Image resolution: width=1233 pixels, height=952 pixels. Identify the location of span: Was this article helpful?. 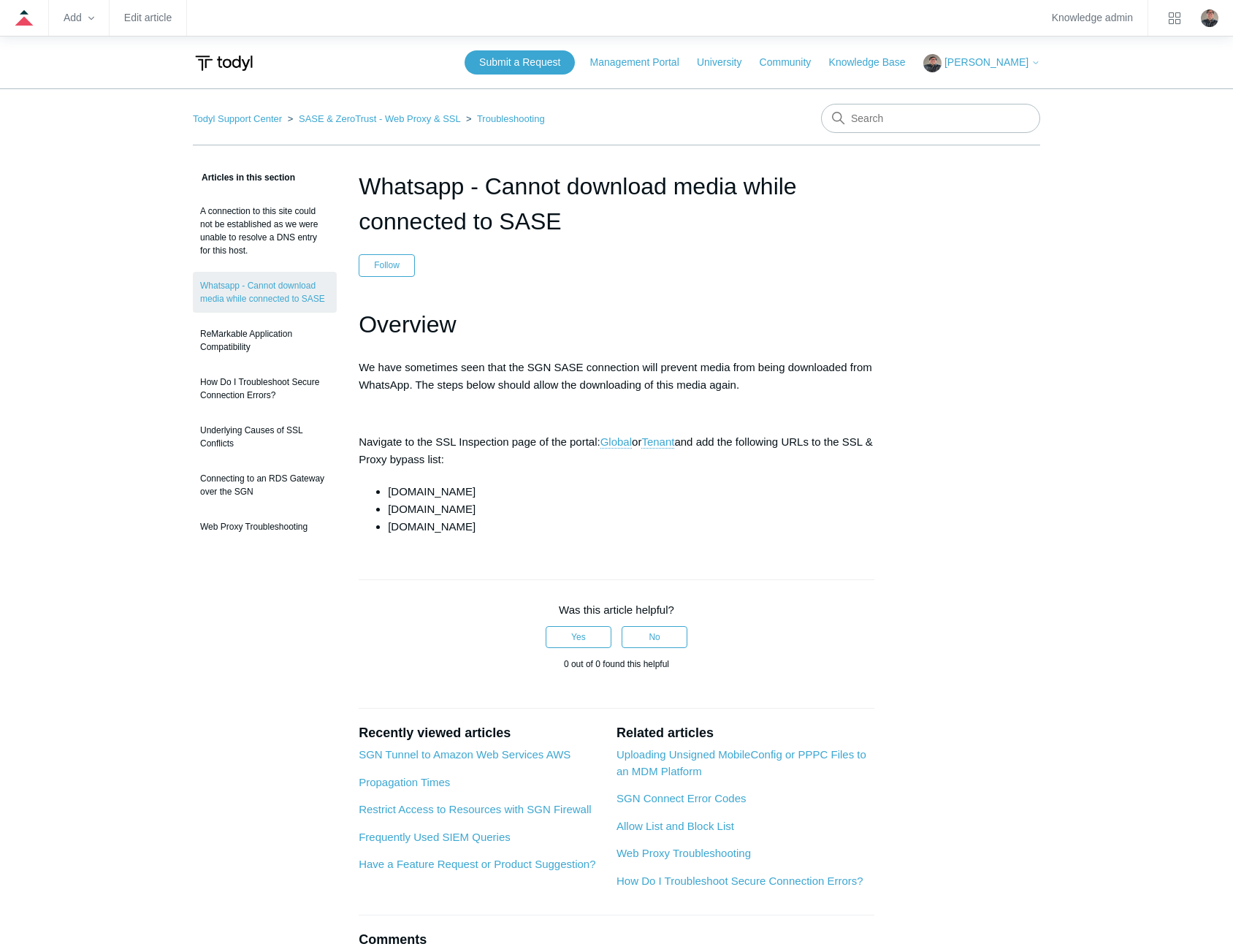
(616, 610).